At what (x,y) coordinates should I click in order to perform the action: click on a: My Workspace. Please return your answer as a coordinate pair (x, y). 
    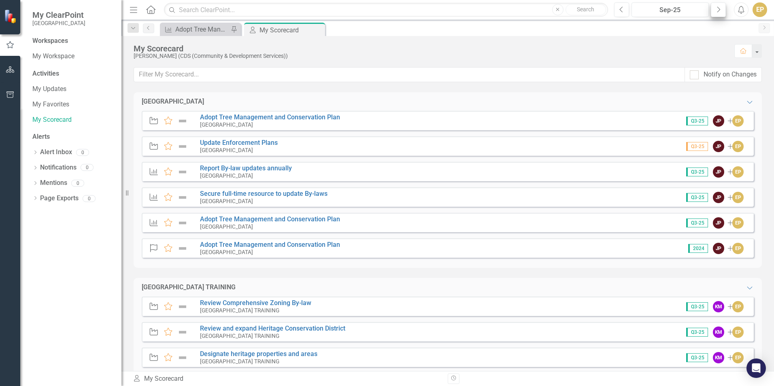
    Looking at the image, I should click on (73, 56).